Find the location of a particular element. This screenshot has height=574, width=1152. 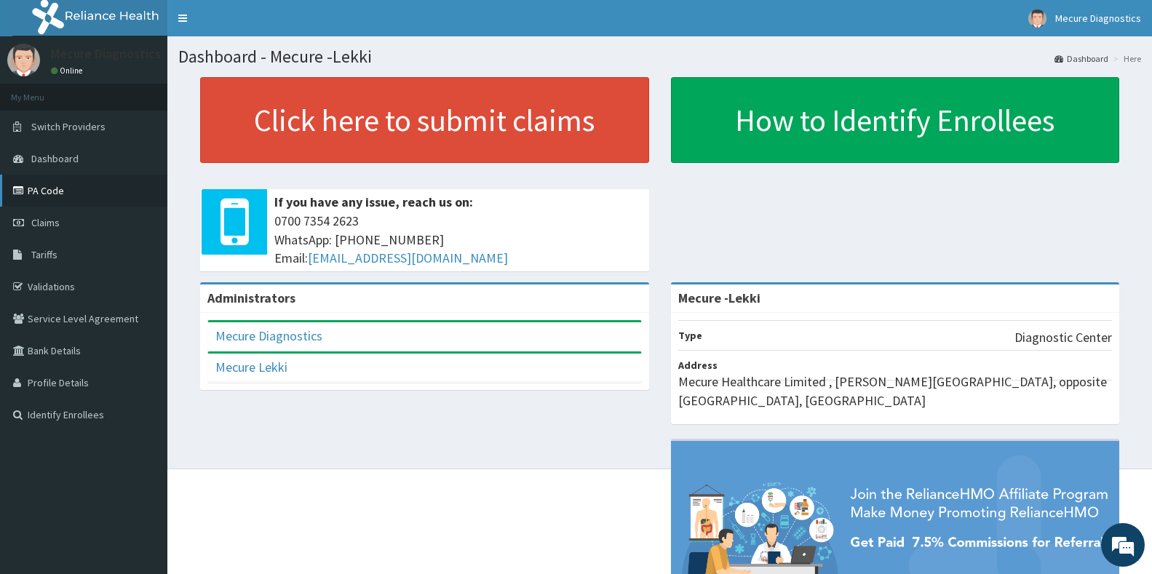

span: Claims is located at coordinates (45, 223).